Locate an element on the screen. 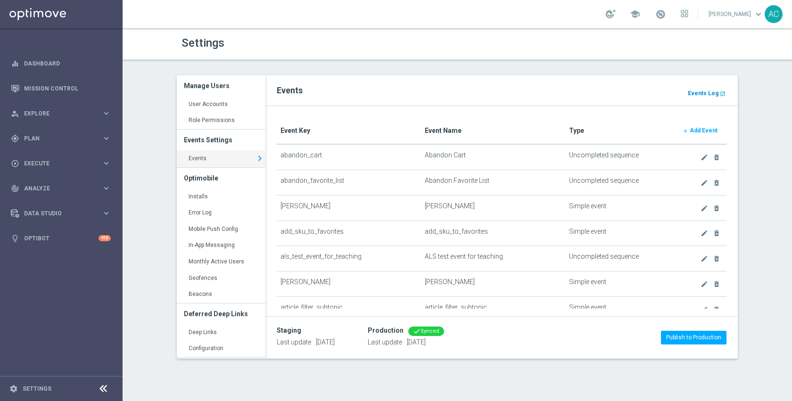 The height and width of the screenshot is (401, 792). div: lightbulb Optibot +10 is located at coordinates (61, 239).